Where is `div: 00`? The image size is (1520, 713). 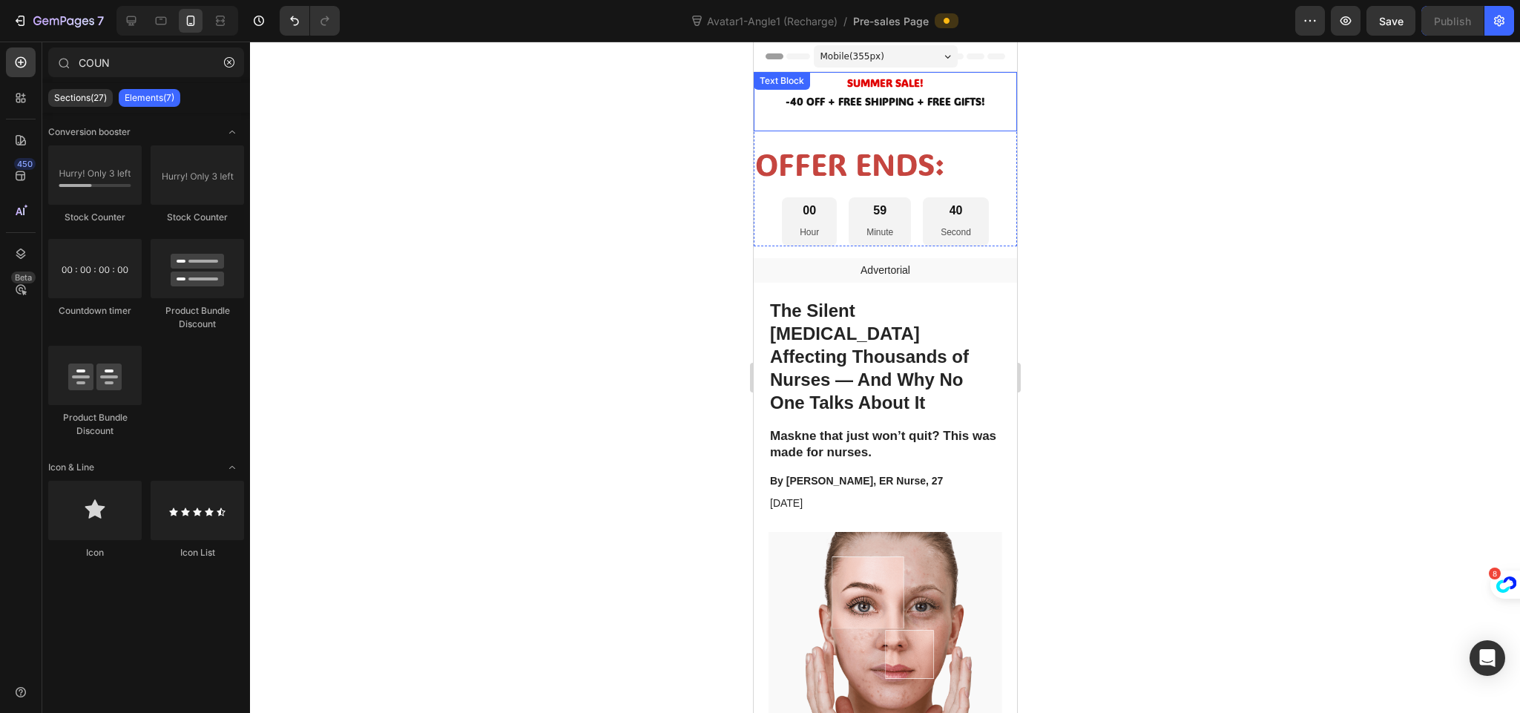
div: 00 is located at coordinates (56, 169).